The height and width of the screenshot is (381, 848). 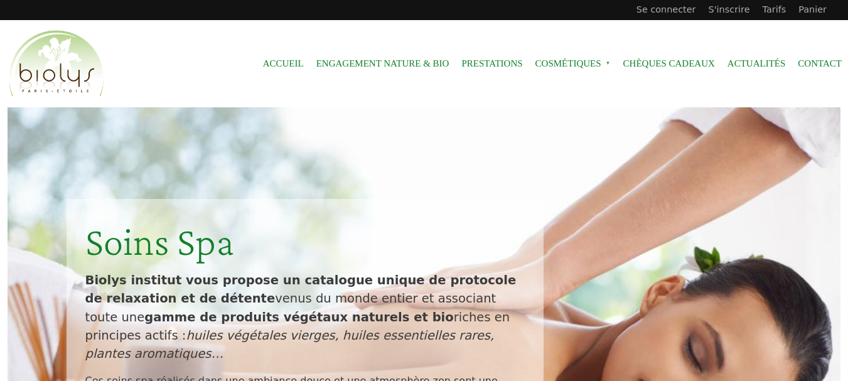 I want to click on a: Actualités, so click(x=756, y=63).